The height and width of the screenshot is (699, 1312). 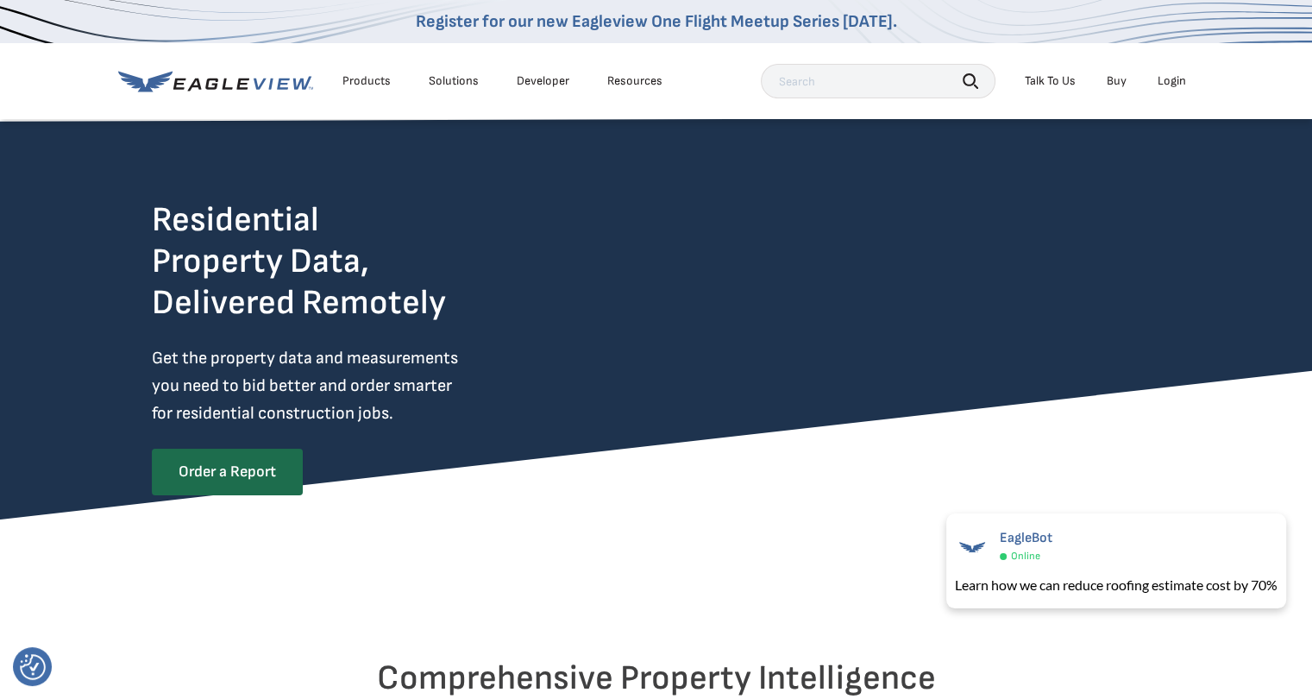 What do you see at coordinates (454, 81) in the screenshot?
I see `div: Solutions` at bounding box center [454, 81].